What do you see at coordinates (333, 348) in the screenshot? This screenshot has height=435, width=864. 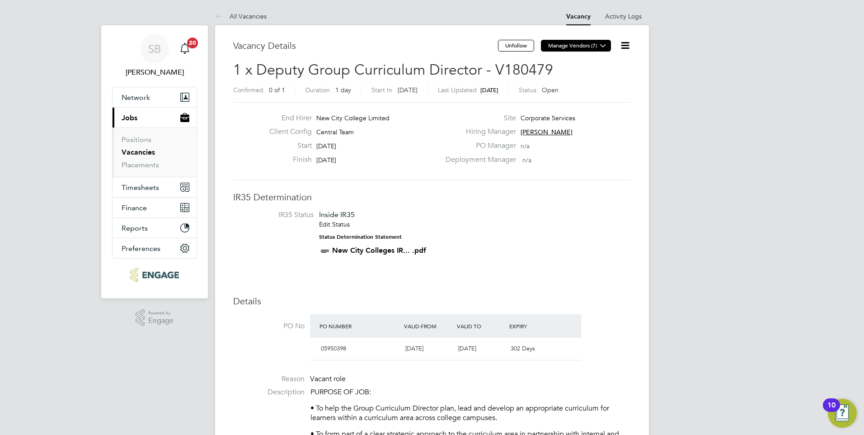 I see `span: 05950398` at bounding box center [333, 348].